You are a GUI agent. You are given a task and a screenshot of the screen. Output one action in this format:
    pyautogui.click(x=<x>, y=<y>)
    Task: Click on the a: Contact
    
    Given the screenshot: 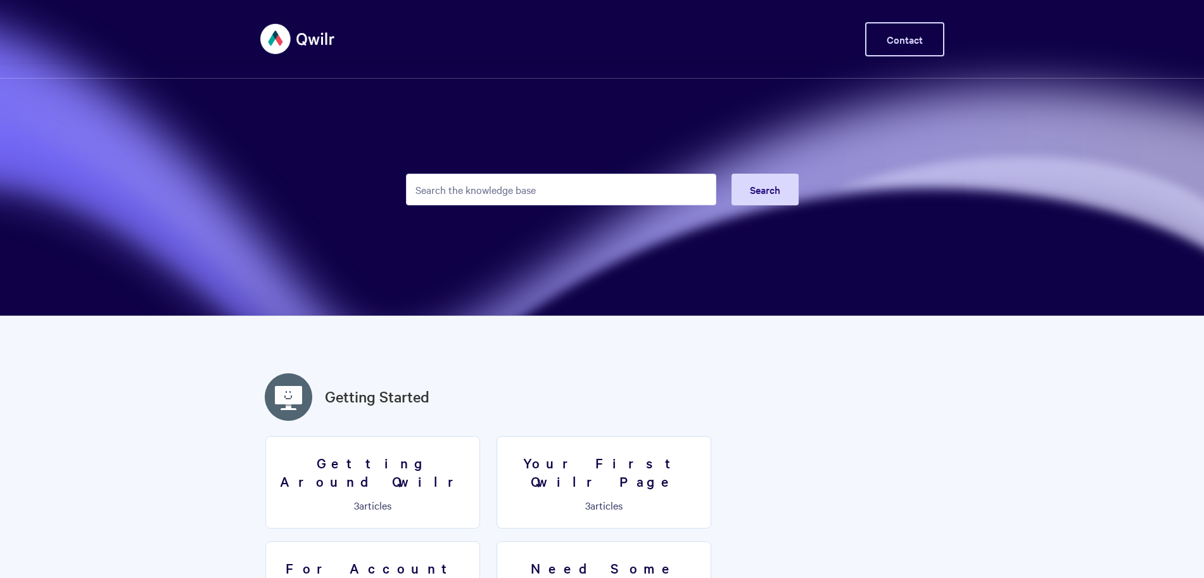 What is the action you would take?
    pyautogui.click(x=904, y=39)
    